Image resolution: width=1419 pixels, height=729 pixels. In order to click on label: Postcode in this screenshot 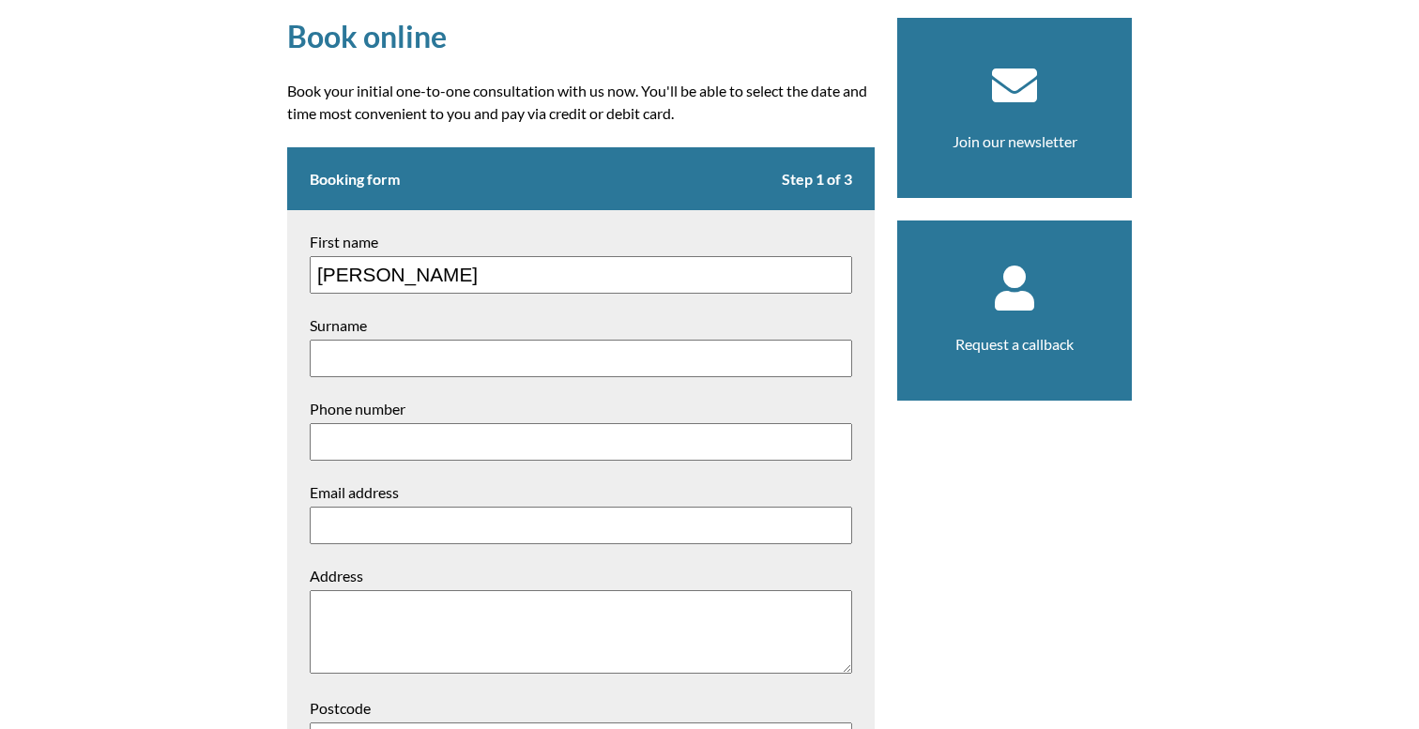, I will do `click(581, 707)`.